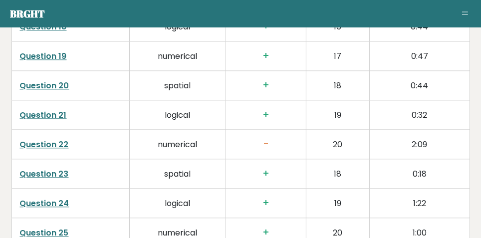  What do you see at coordinates (44, 144) in the screenshot?
I see `a: Question 22` at bounding box center [44, 144].